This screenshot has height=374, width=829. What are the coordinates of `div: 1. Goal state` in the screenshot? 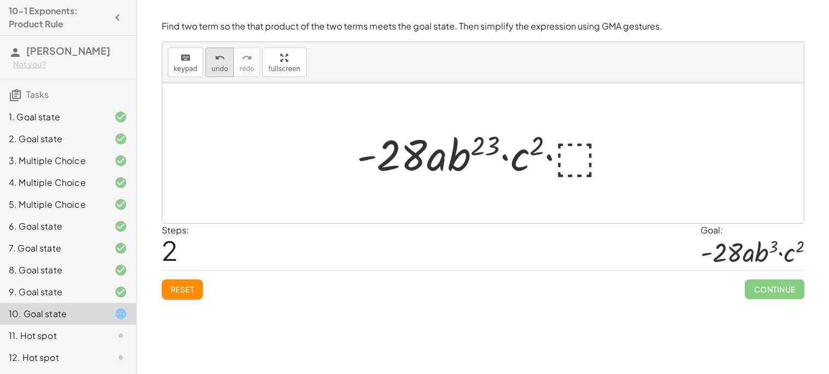 It's located at (52, 117).